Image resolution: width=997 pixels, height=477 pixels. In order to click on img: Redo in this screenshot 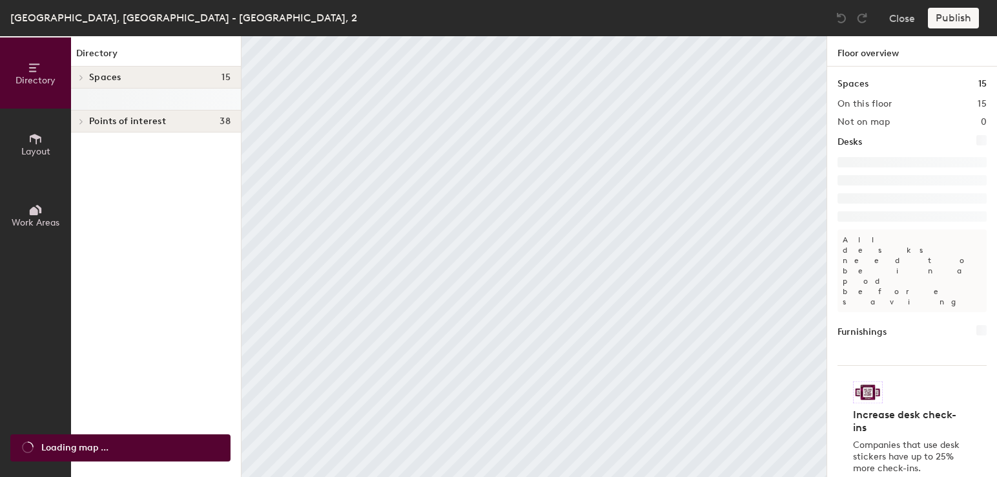, I will do `click(862, 18)`.